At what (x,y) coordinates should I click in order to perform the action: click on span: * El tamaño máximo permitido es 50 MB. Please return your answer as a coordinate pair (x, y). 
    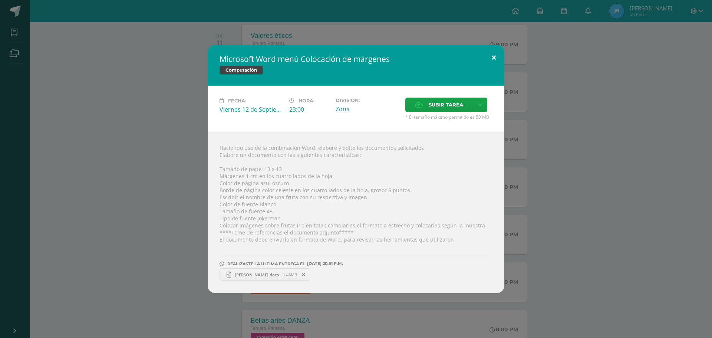
    Looking at the image, I should click on (449, 117).